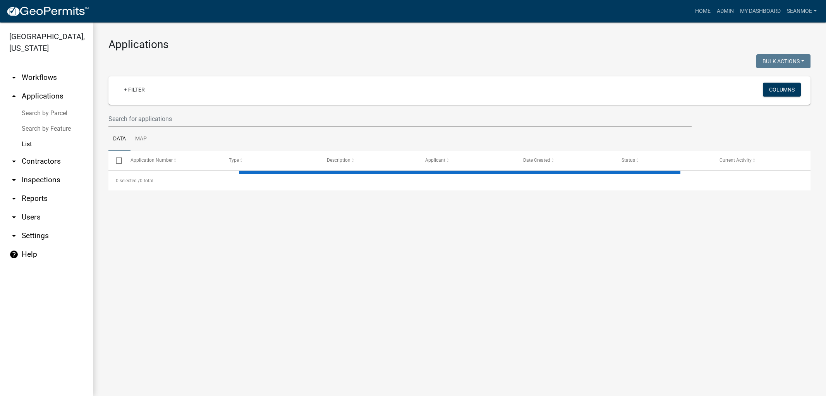 The height and width of the screenshot is (396, 826). What do you see at coordinates (14, 96) in the screenshot?
I see `i: arrow_drop_up` at bounding box center [14, 96].